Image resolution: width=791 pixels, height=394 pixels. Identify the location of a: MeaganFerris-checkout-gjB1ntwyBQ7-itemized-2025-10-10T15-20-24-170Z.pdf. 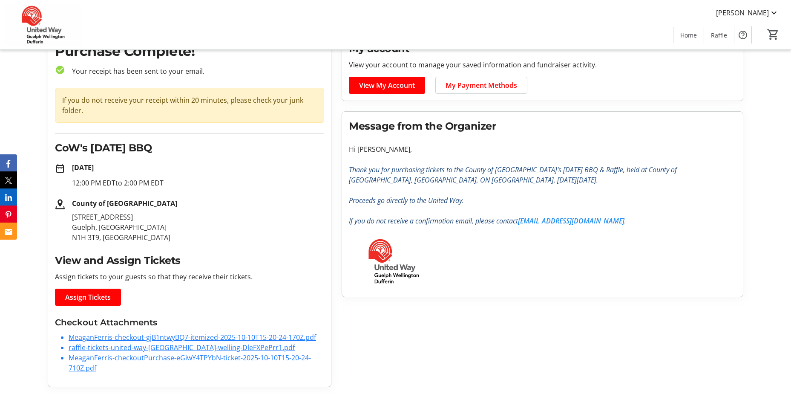
(192, 337).